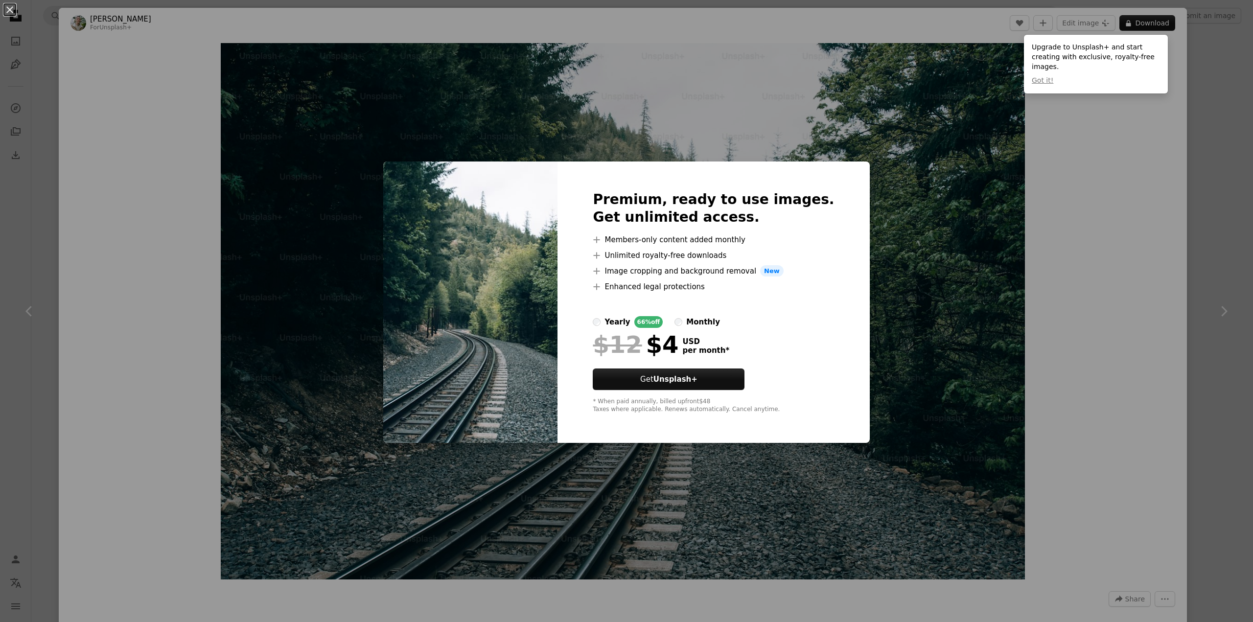 This screenshot has width=1253, height=622. I want to click on div: $4, so click(635, 345).